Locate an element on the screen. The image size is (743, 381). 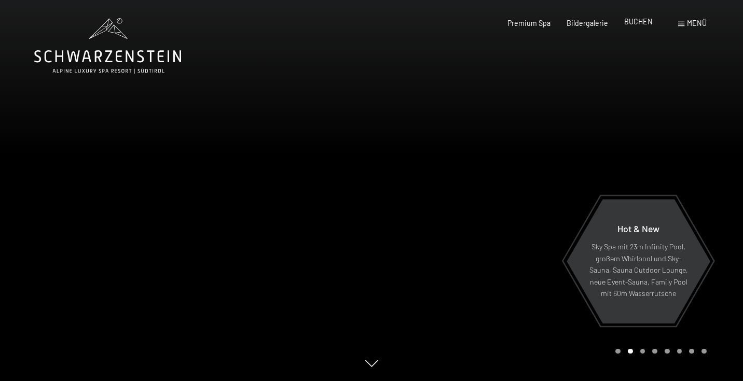
span: Bildergalerie is located at coordinates (587, 23).